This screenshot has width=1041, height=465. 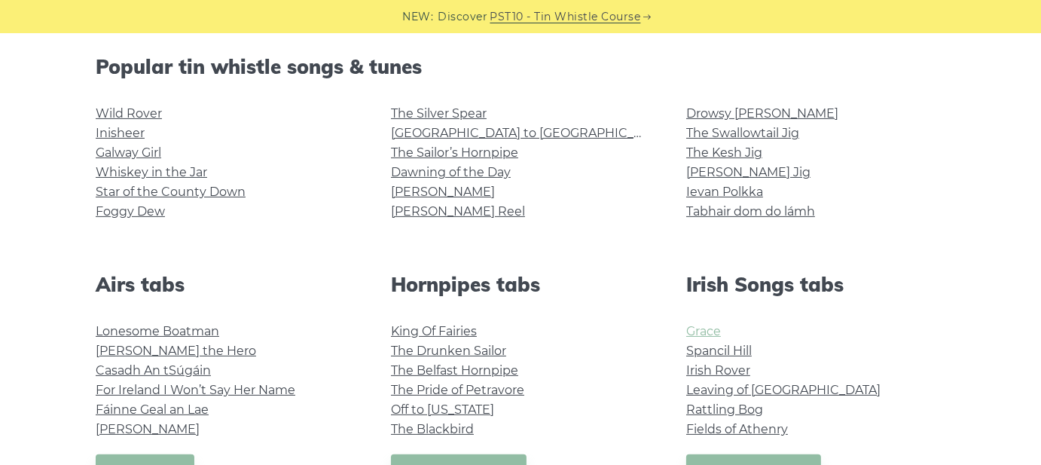 What do you see at coordinates (448, 350) in the screenshot?
I see `a: The Drunken Sailor` at bounding box center [448, 350].